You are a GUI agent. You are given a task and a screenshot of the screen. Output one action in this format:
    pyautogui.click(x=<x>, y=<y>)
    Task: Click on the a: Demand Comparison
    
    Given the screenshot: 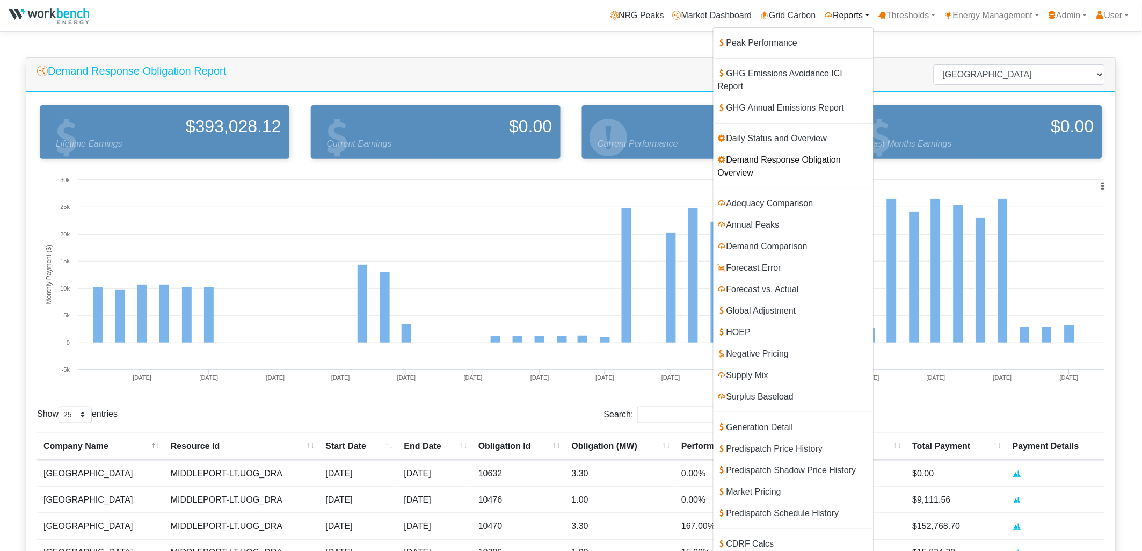 What is the action you would take?
    pyautogui.click(x=794, y=247)
    